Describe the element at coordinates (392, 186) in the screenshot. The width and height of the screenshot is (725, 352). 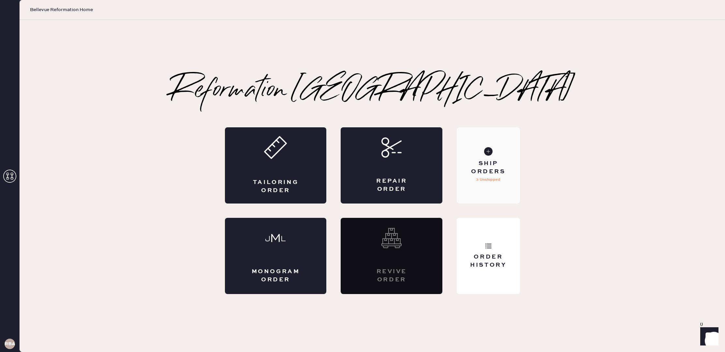
I see `div: Repair Order` at that location.